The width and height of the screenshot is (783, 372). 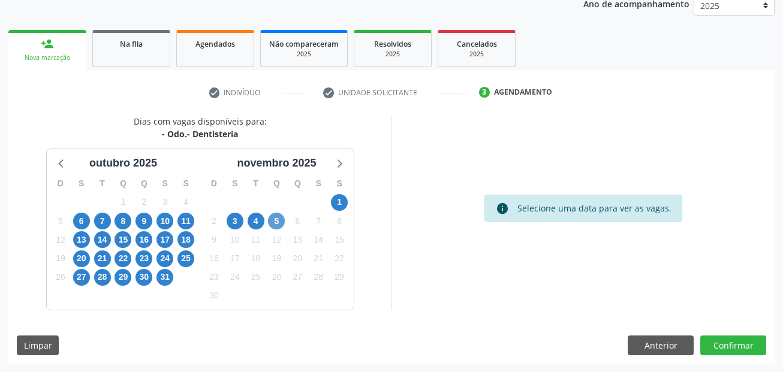 I want to click on span: domingo, 19 de outubro de 2025, so click(x=61, y=259).